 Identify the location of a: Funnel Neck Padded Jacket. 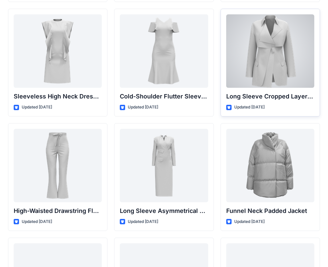
(270, 166).